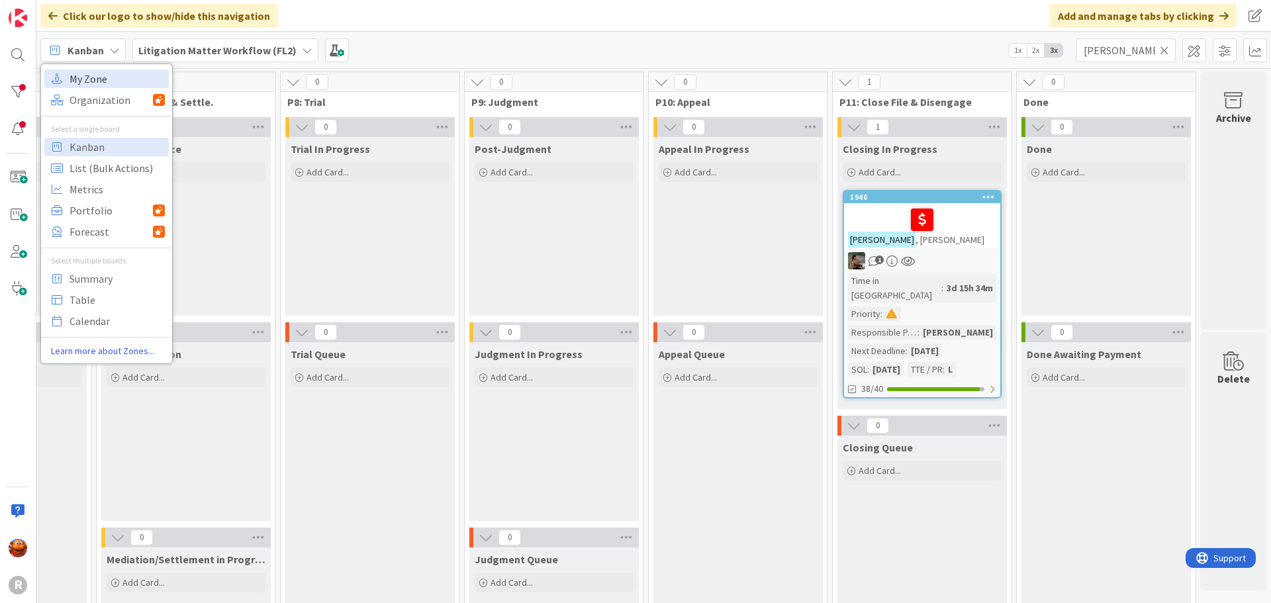 This screenshot has width=1271, height=603. What do you see at coordinates (872, 388) in the screenshot?
I see `span: 38/40` at bounding box center [872, 388].